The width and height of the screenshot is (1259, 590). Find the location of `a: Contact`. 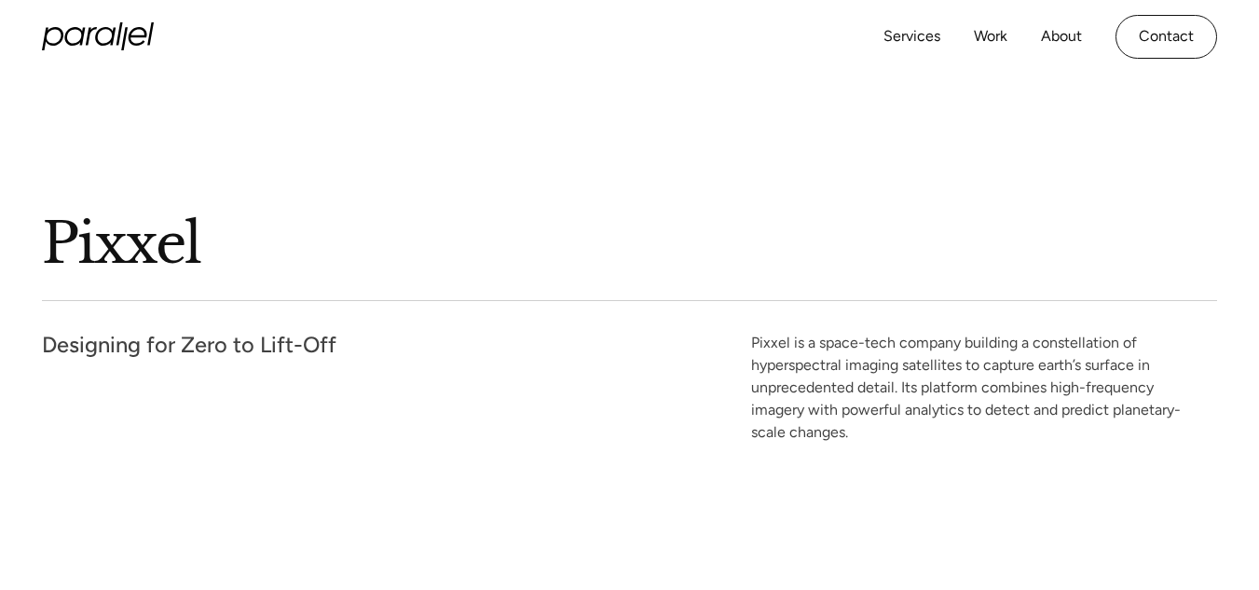

a: Contact is located at coordinates (1166, 36).